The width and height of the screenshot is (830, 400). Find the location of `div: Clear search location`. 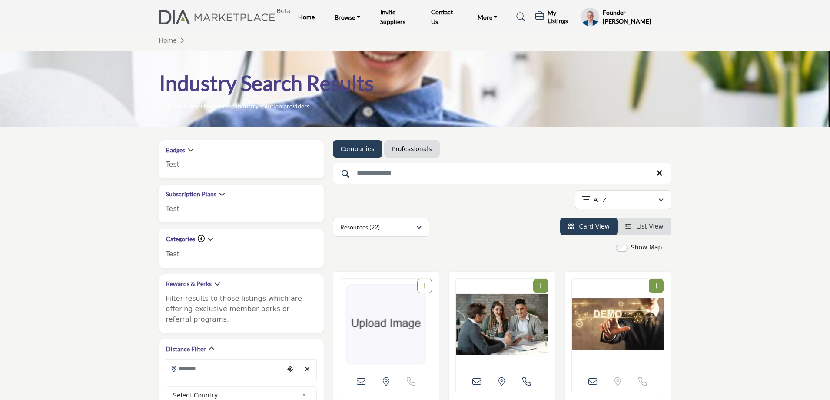

div: Clear search location is located at coordinates (308, 369).